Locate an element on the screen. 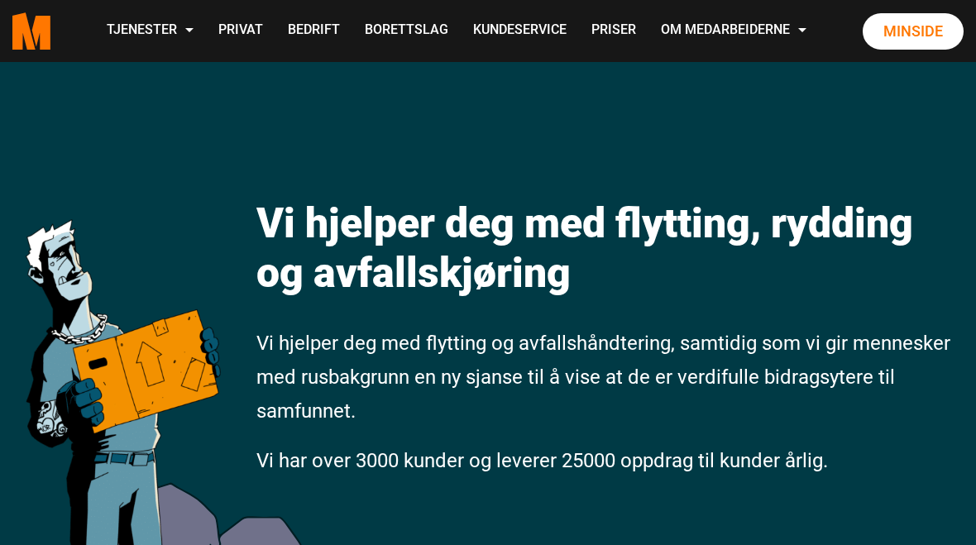 The width and height of the screenshot is (976, 545). a: Kundeservice is located at coordinates (520, 31).